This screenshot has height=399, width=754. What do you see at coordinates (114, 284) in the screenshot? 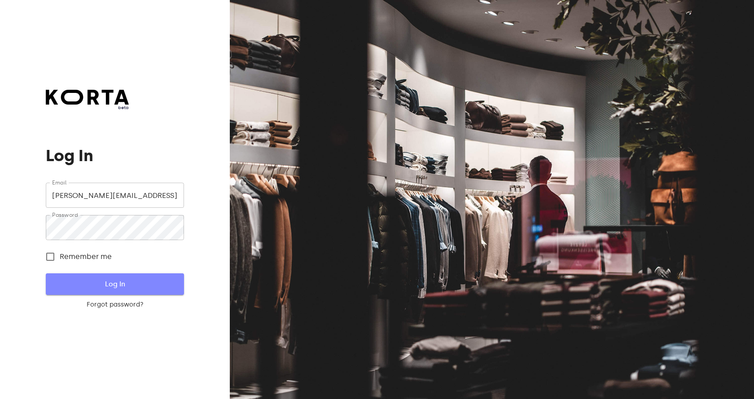
I see `span: Log In` at bounding box center [114, 284].